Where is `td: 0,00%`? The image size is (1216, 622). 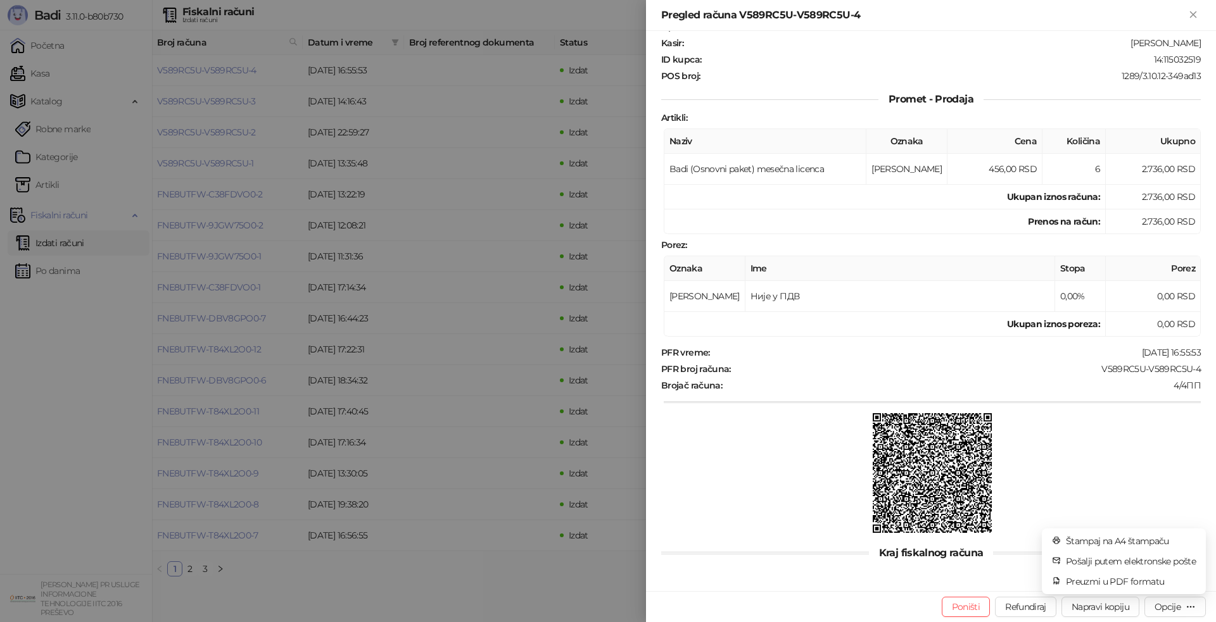
td: 0,00% is located at coordinates (1080, 296).